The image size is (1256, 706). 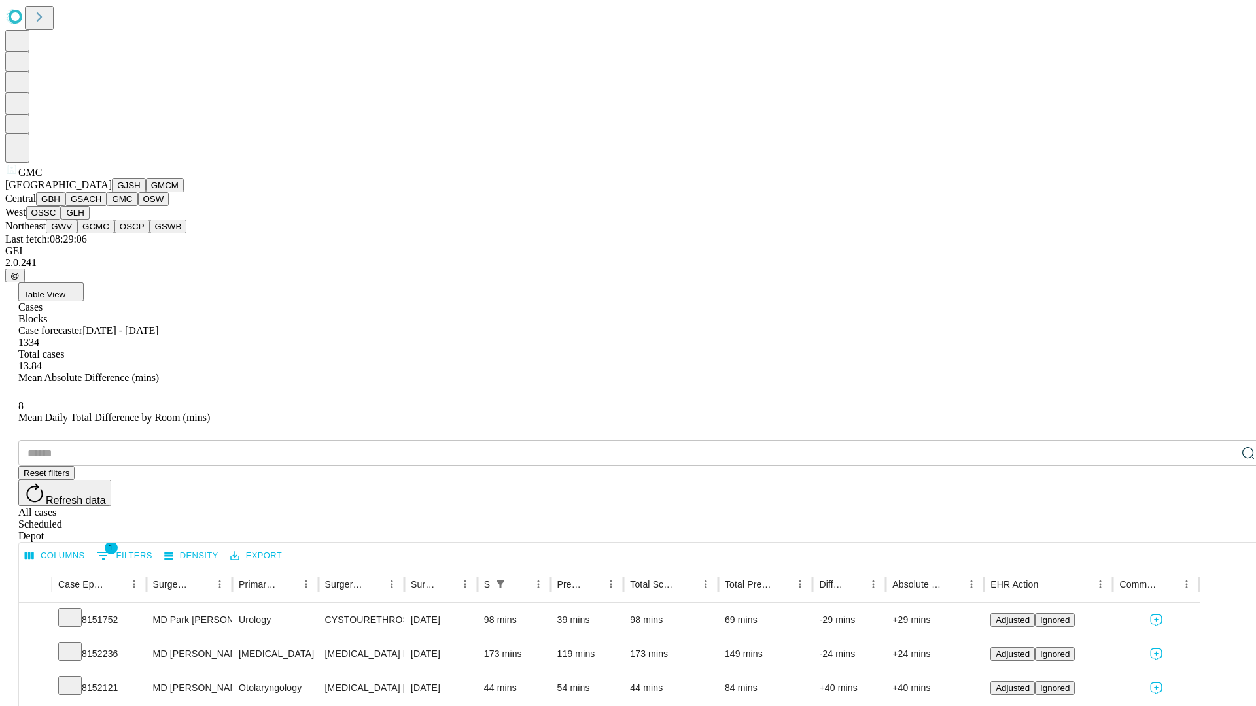 What do you see at coordinates (88, 377) in the screenshot?
I see `span: Mean Absolute Difference (mins)` at bounding box center [88, 377].